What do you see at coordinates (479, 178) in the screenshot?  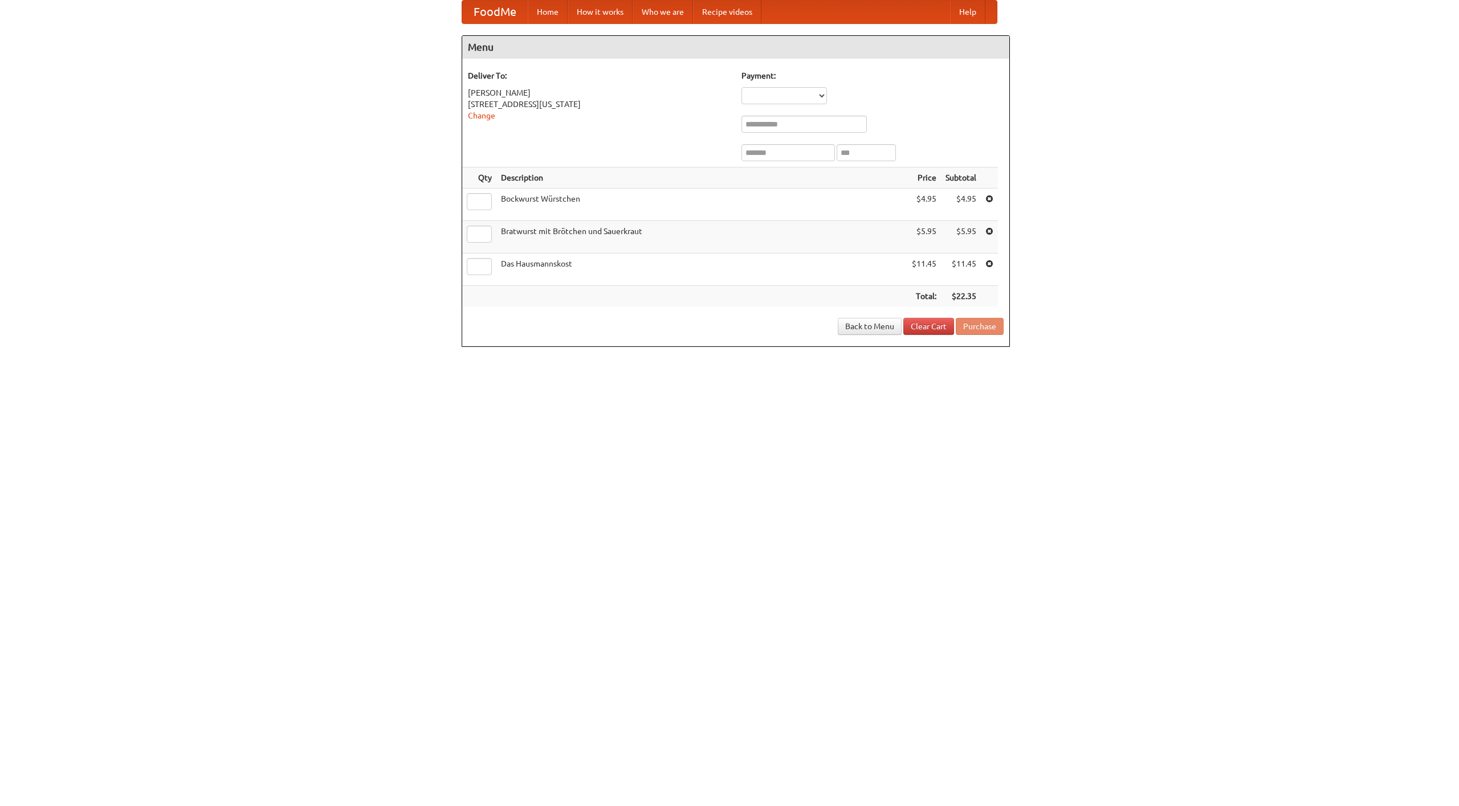 I see `th: Qty` at bounding box center [479, 178].